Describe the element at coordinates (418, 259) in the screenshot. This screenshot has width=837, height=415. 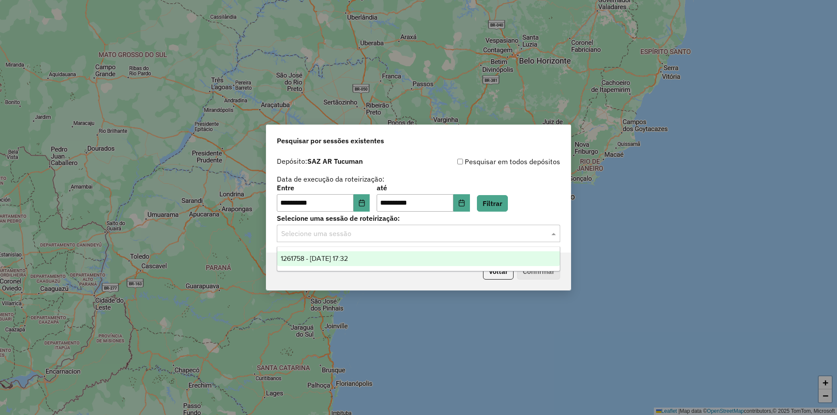
I see `ng-dropdown-panel: Options list` at that location.